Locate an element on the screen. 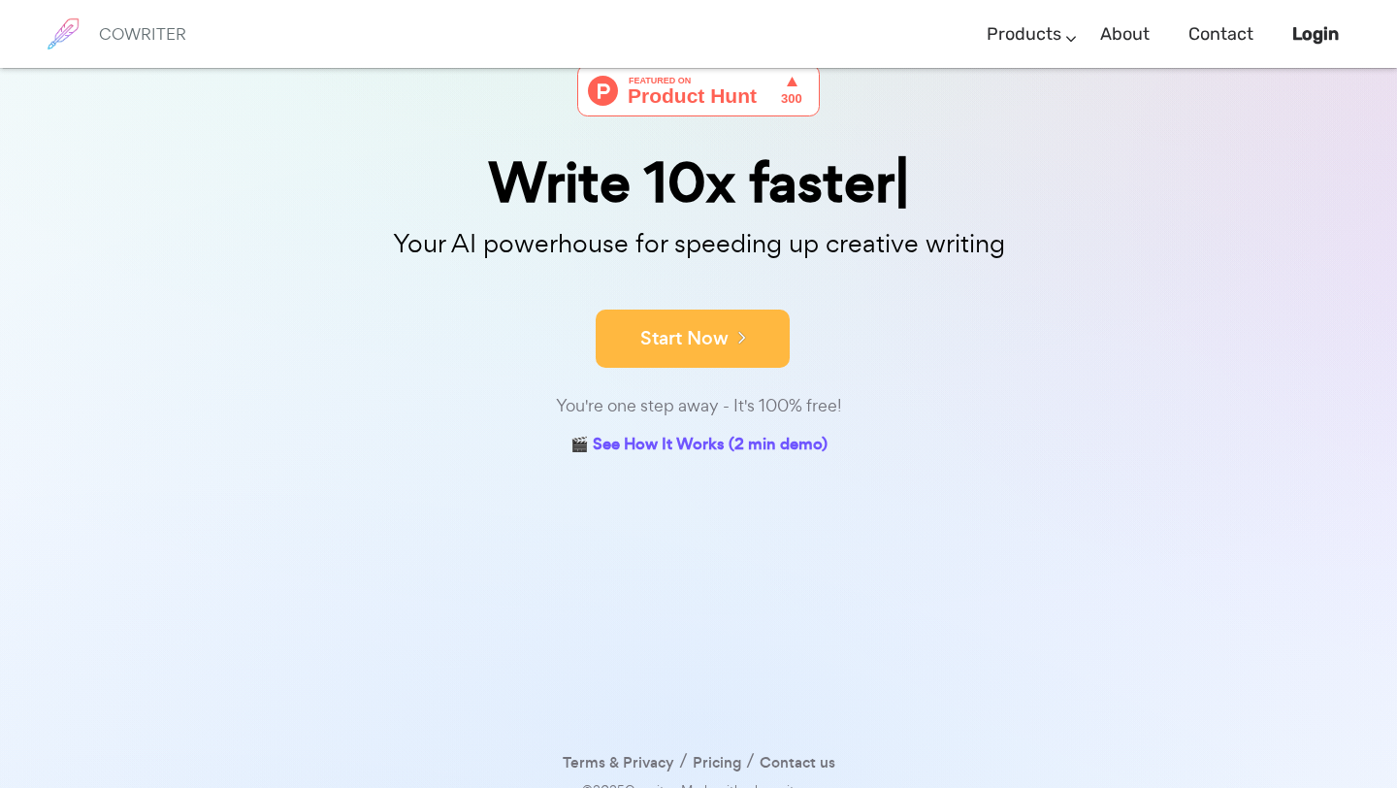 The height and width of the screenshot is (788, 1397). div: Write 10x faster is located at coordinates (699, 182).